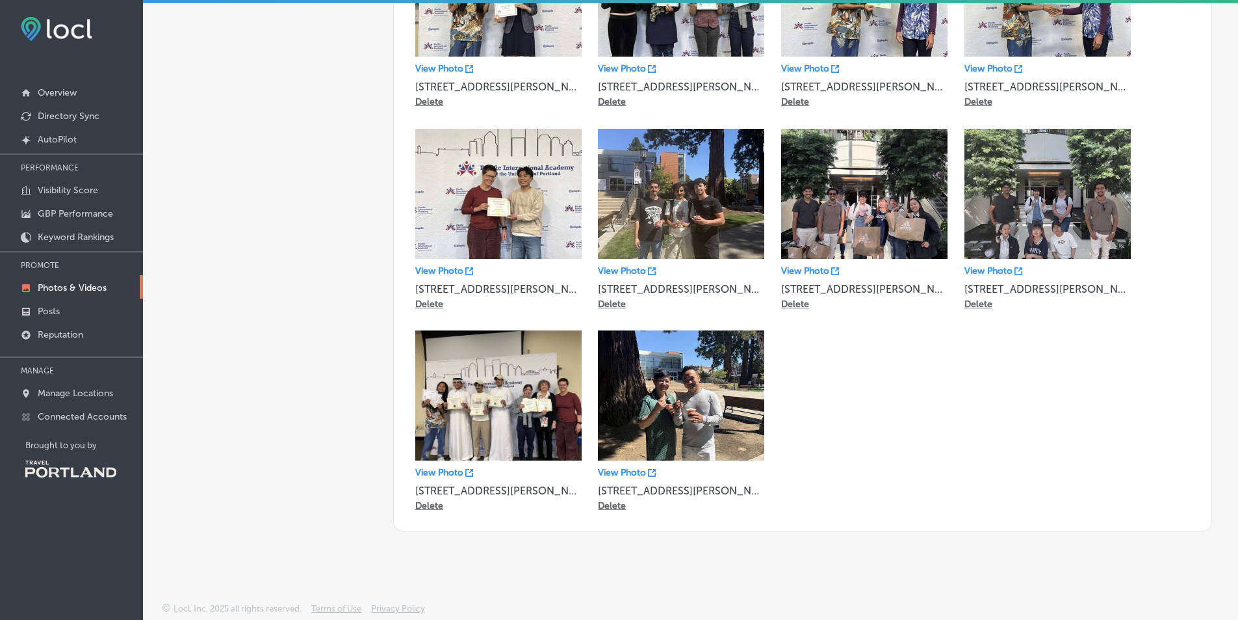  I want to click on p: Overview, so click(57, 92).